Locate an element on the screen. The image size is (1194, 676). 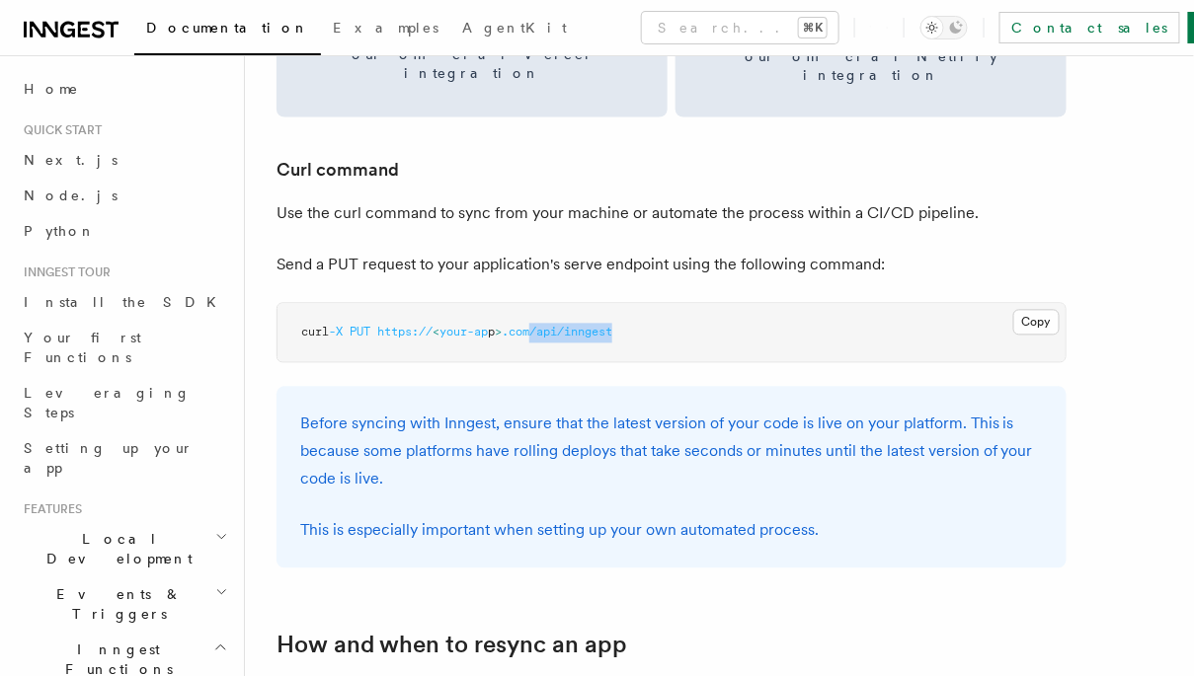
a: Node.js is located at coordinates (123, 196).